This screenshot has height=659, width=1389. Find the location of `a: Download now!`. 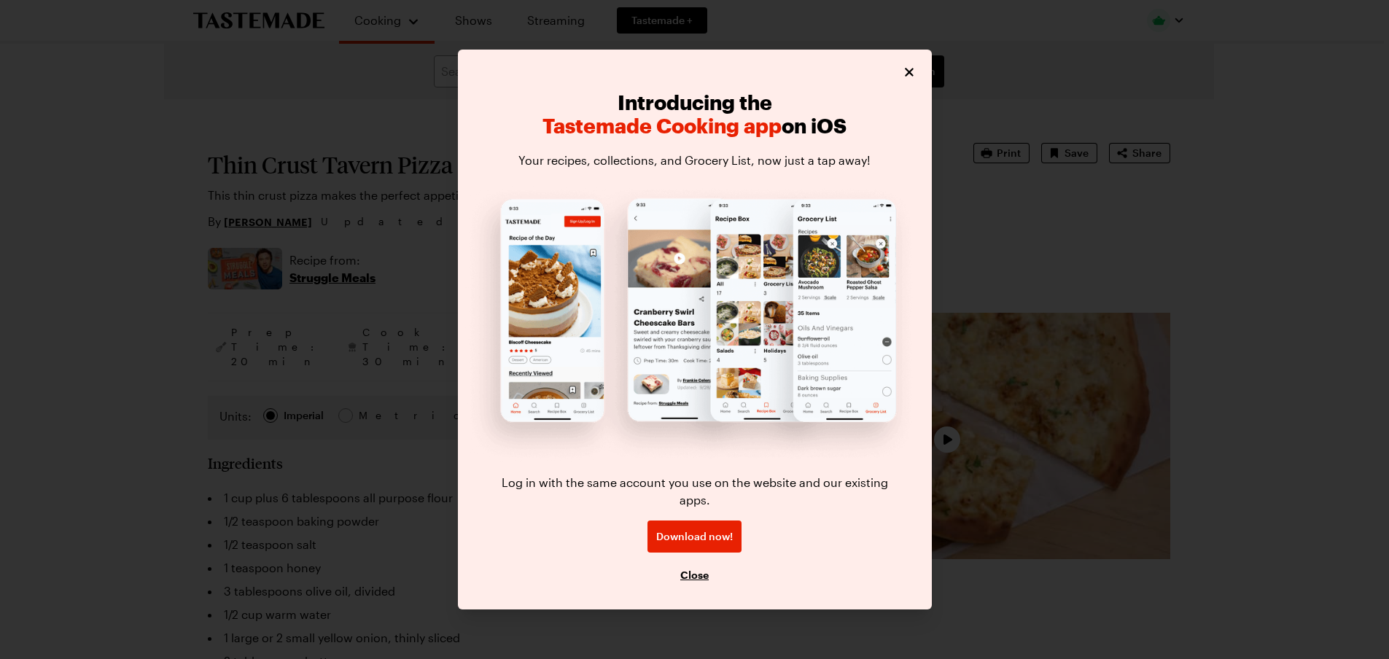

a: Download now! is located at coordinates (694, 537).